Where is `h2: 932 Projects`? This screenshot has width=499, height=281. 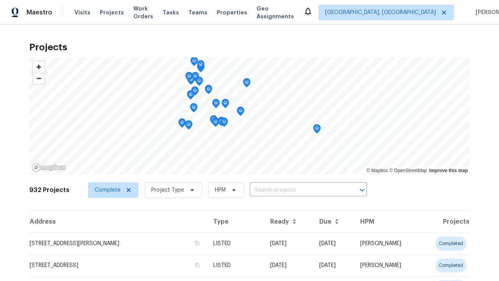 h2: 932 Projects is located at coordinates (49, 190).